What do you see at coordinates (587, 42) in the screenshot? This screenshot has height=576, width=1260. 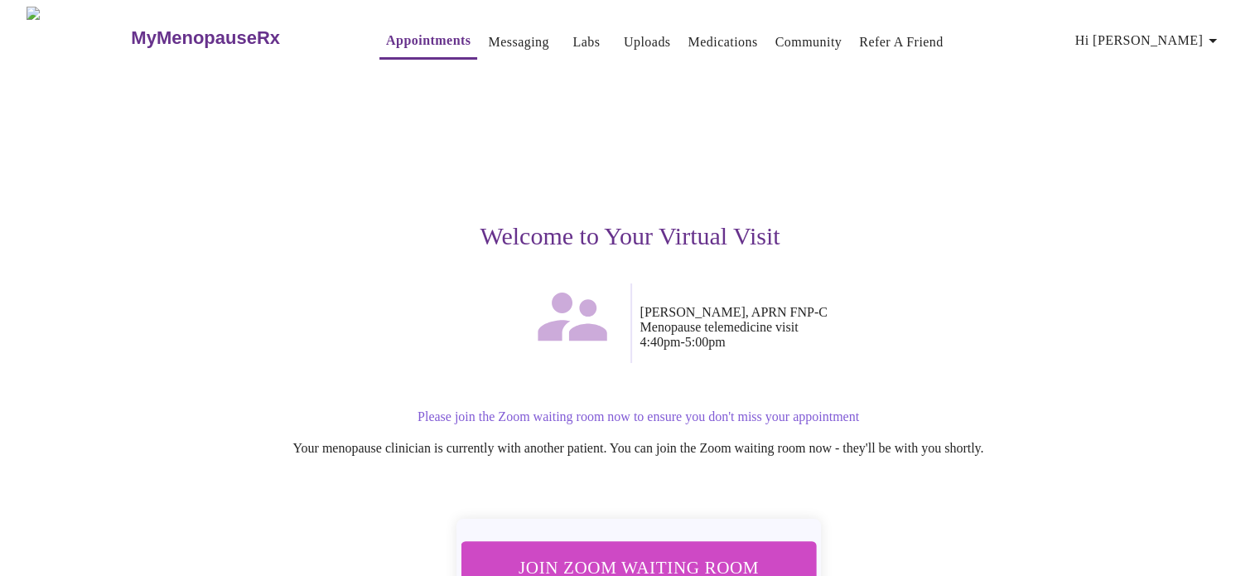 I see `button: Labs` at bounding box center [587, 42].